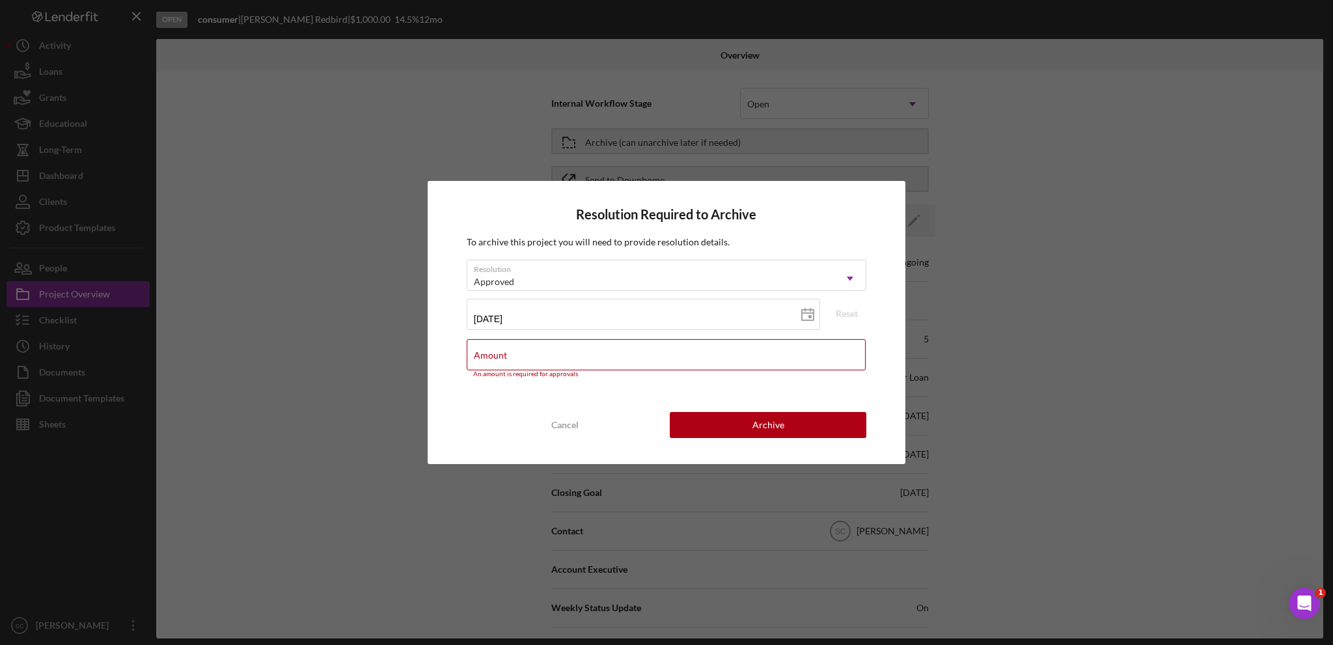  What do you see at coordinates (768, 425) in the screenshot?
I see `button: Archive` at bounding box center [768, 425].